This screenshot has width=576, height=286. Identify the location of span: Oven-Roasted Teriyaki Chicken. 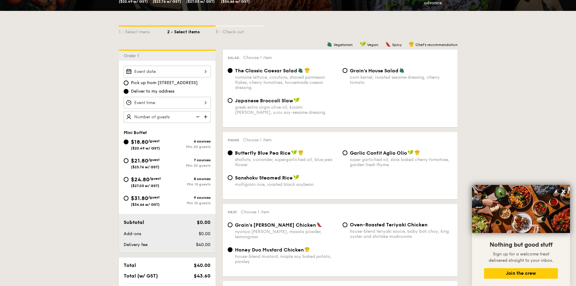
(389, 225).